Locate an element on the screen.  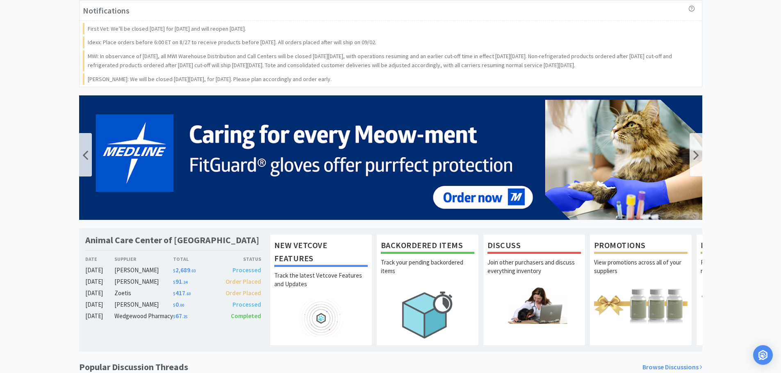
span: . 60 is located at coordinates (188, 294).